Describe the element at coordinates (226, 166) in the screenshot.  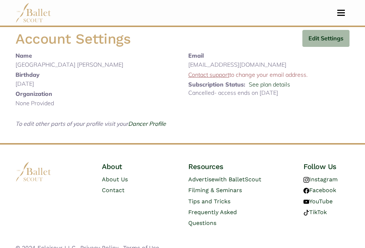
I see `h4: Resources` at that location.